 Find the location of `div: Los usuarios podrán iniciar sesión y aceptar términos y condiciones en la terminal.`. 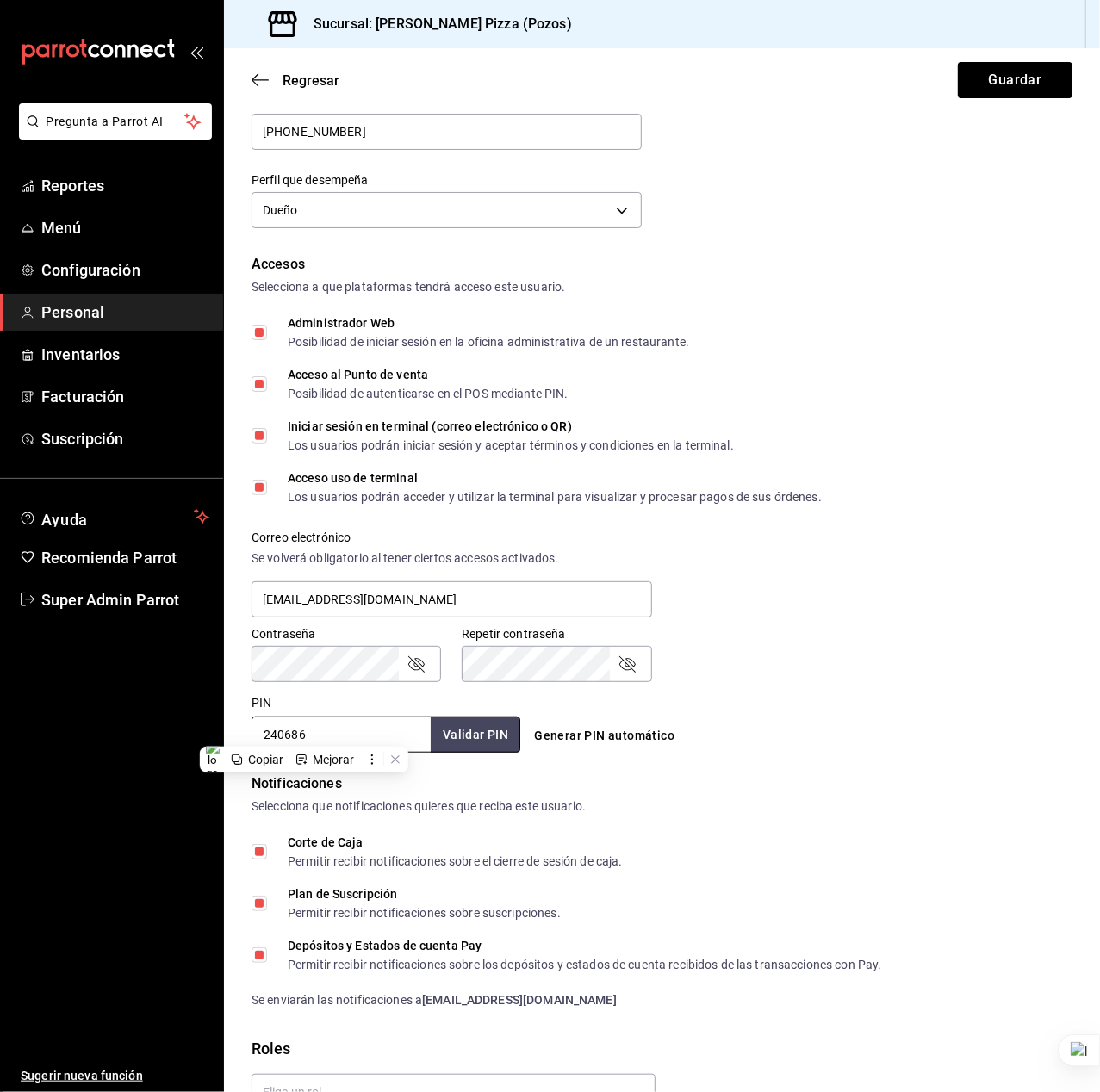

div: Los usuarios podrán iniciar sesión y aceptar términos y condiciones en la terminal. is located at coordinates (511, 445).